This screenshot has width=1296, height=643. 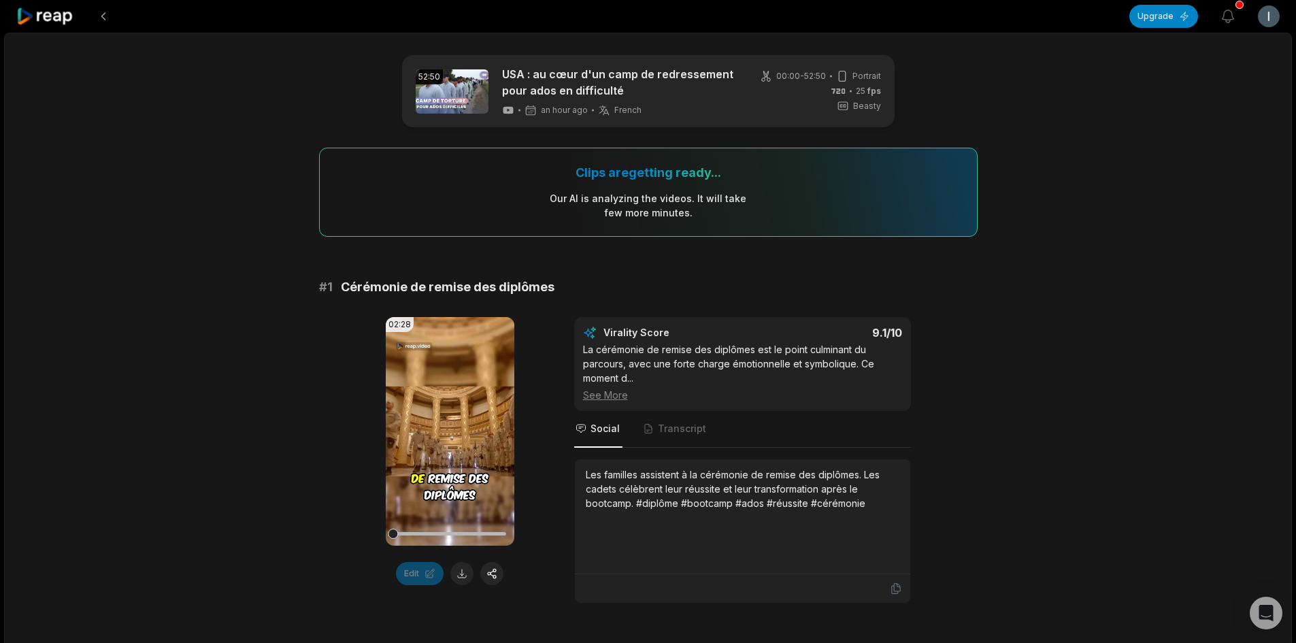 I want to click on div: Our AI is analyzing the video s . It will take few more minutes., so click(x=648, y=205).